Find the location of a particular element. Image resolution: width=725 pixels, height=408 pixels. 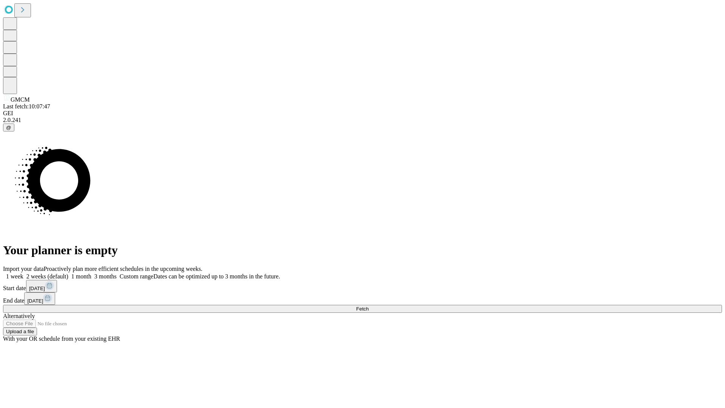

h1: Your planner is empty is located at coordinates (362, 250).